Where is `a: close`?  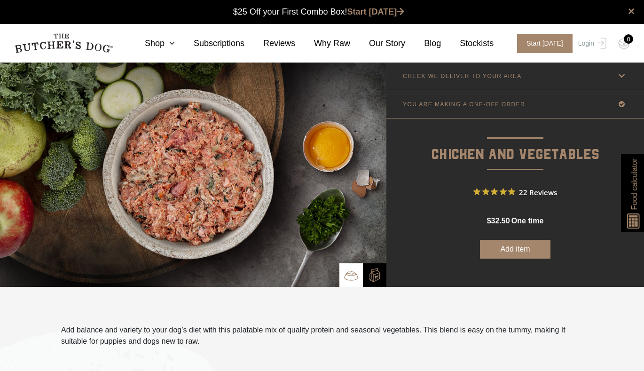
a: close is located at coordinates (631, 11).